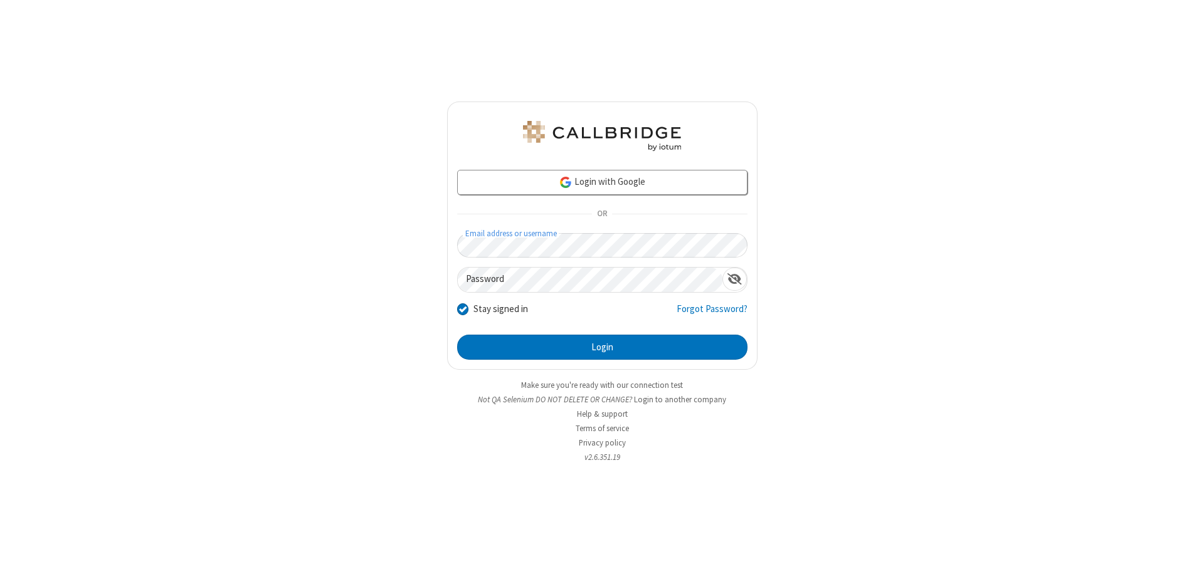 The width and height of the screenshot is (1204, 574). Describe the element at coordinates (590, 280) in the screenshot. I see `input: Password` at that location.